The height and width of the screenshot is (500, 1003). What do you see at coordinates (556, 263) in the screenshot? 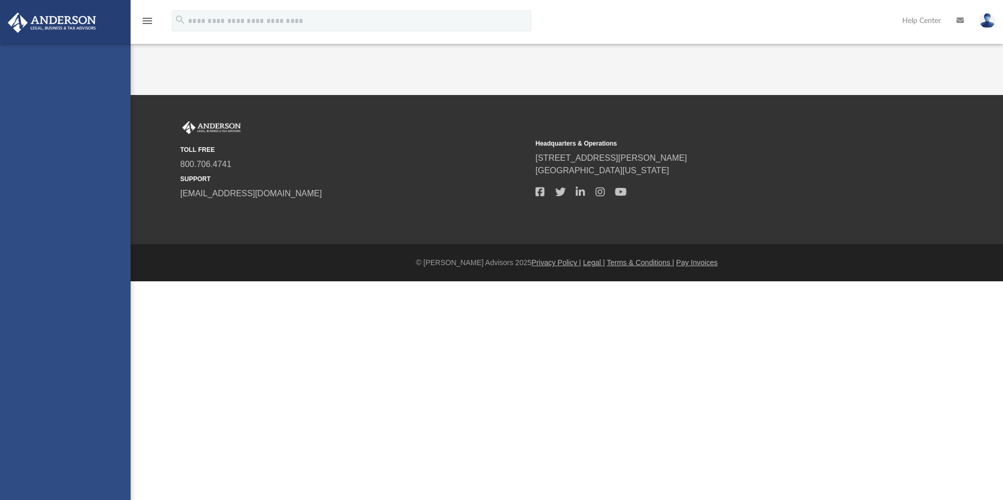
I see `a: Privacy Policy |` at bounding box center [556, 263].